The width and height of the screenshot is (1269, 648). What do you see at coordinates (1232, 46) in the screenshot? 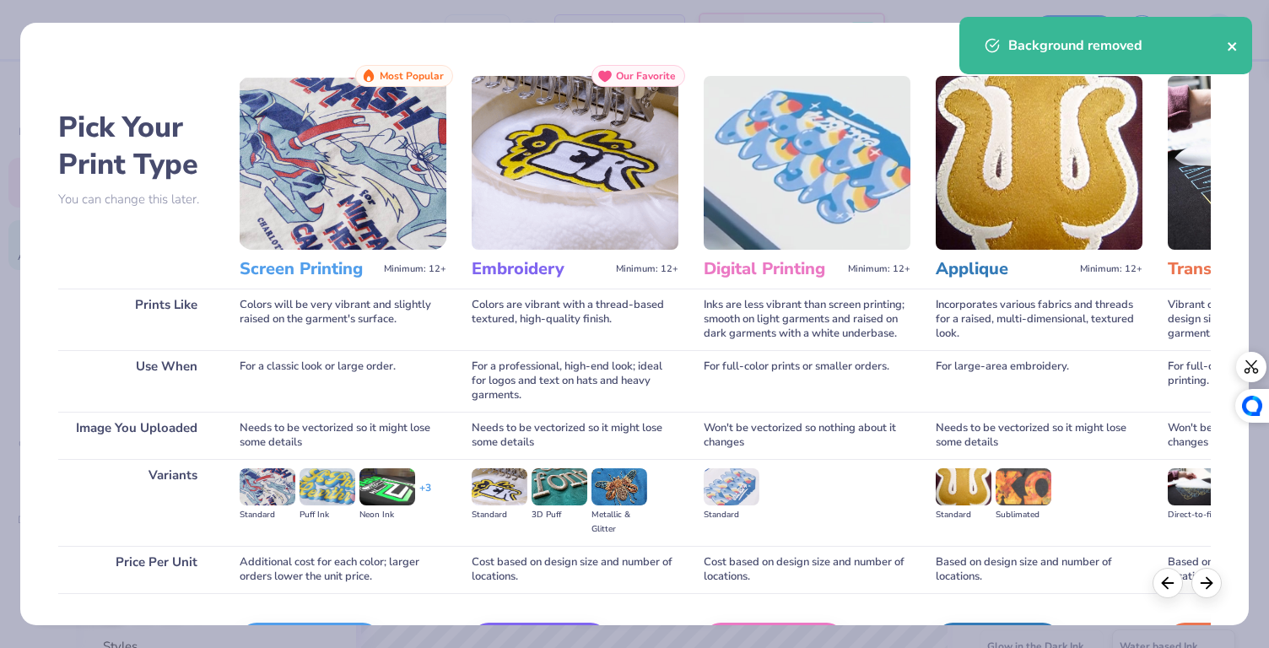
I see `button: close` at bounding box center [1232, 46].